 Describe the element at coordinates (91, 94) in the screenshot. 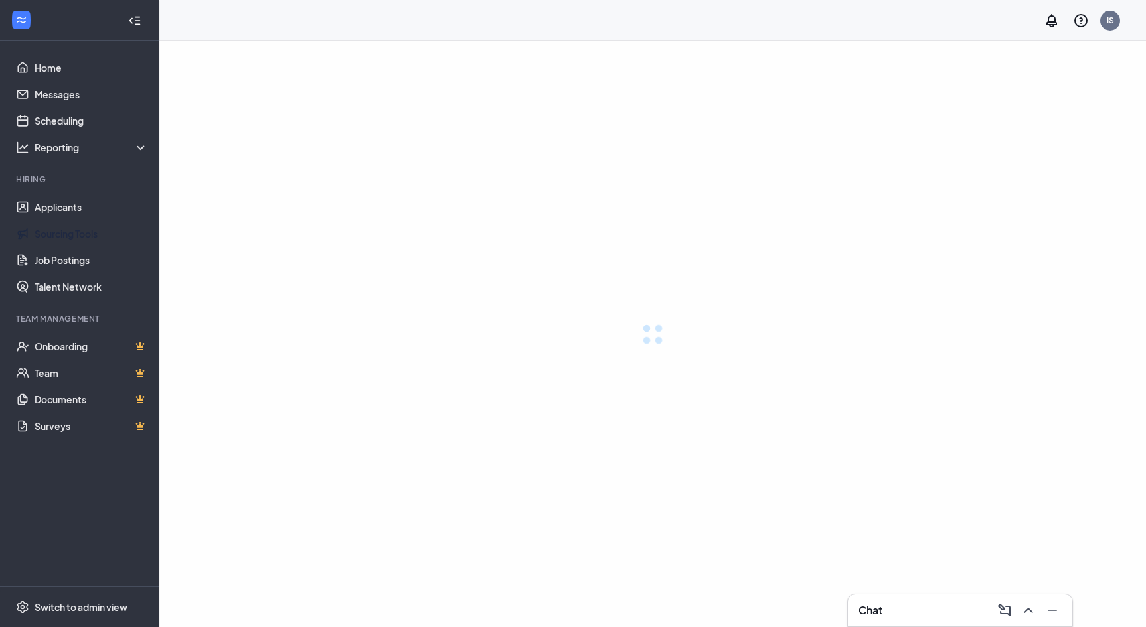

I see `a: Messages` at that location.